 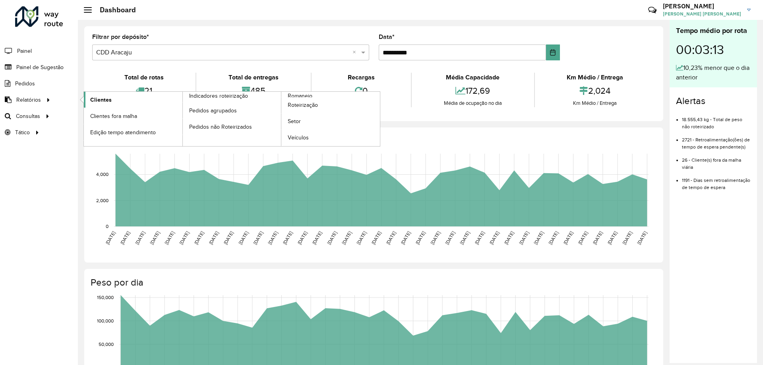 I want to click on h4: Peso por dia, so click(x=373, y=283).